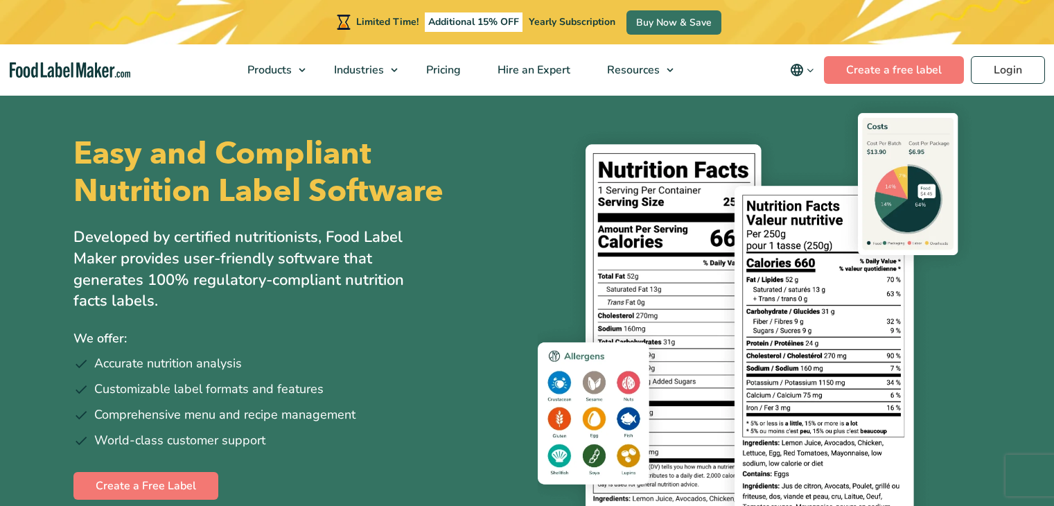 The height and width of the screenshot is (506, 1054). Describe the element at coordinates (635, 70) in the screenshot. I see `a: Resources` at that location.